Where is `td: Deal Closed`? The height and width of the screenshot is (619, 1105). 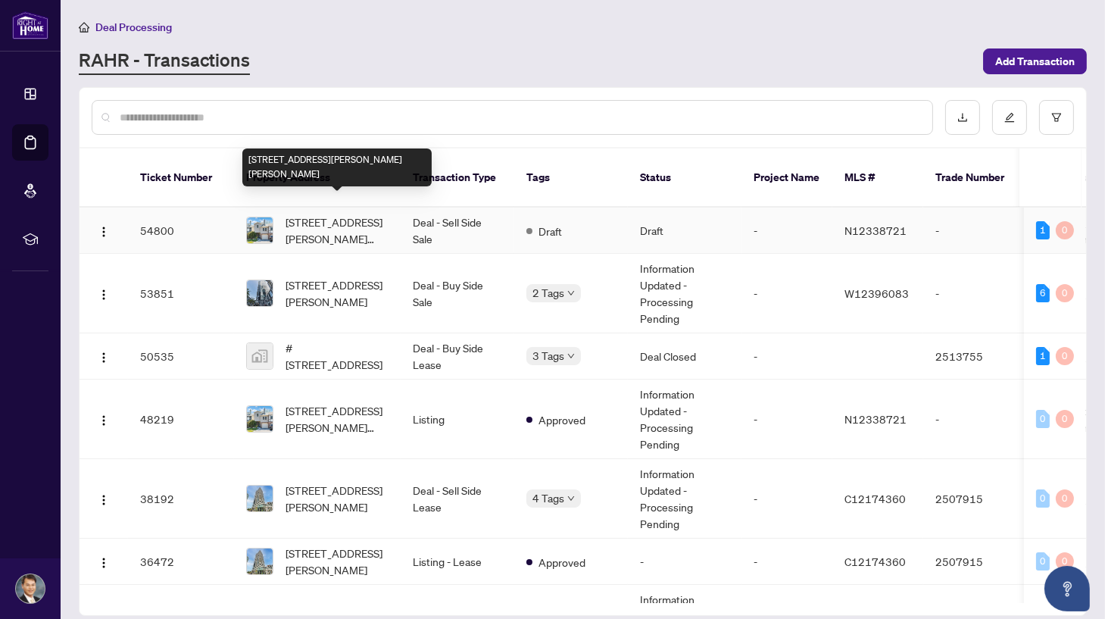 td: Deal Closed is located at coordinates (685, 356).